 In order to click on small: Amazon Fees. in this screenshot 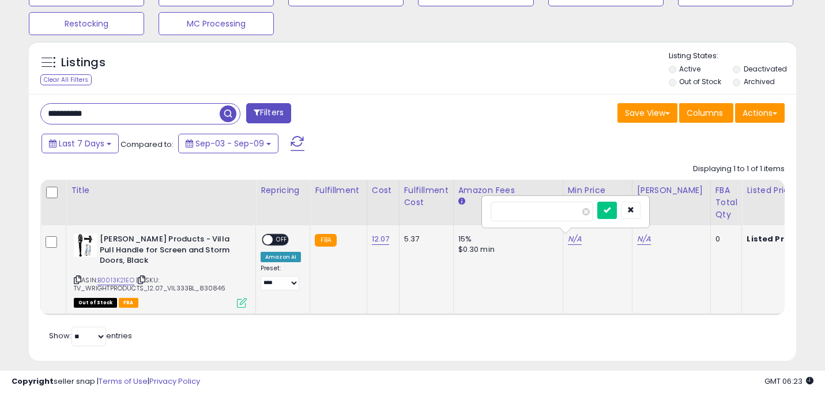, I will do `click(462, 202)`.